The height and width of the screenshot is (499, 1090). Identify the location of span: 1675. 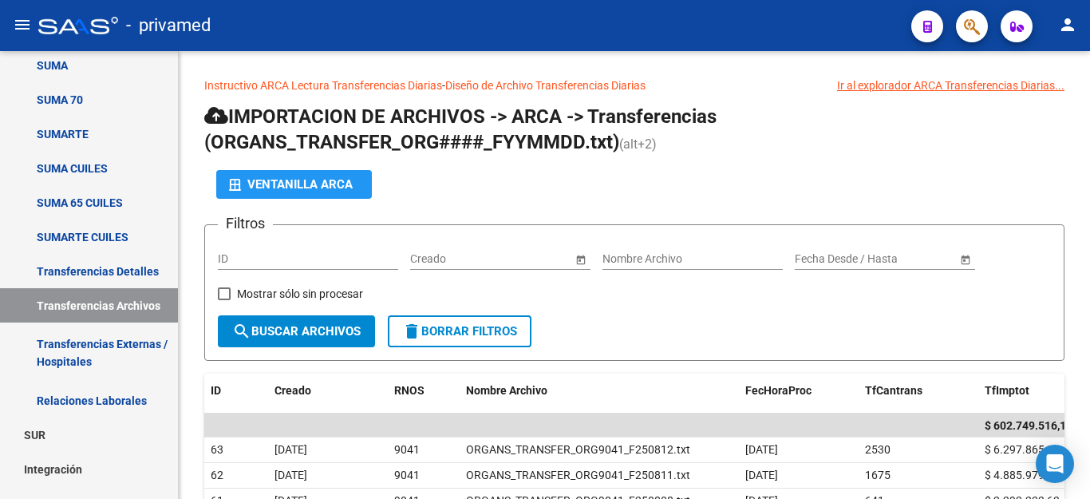
(877, 475).